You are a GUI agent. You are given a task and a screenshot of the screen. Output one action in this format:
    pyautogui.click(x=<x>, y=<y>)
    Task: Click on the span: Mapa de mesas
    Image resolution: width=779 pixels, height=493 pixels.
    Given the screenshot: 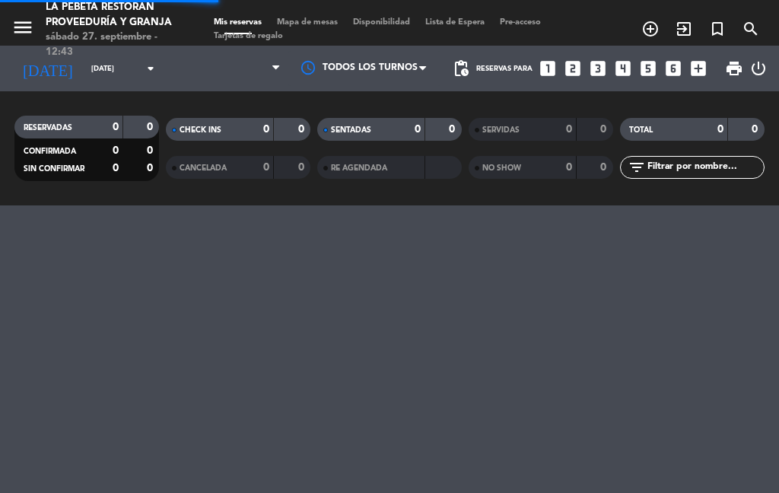 What is the action you would take?
    pyautogui.click(x=307, y=22)
    